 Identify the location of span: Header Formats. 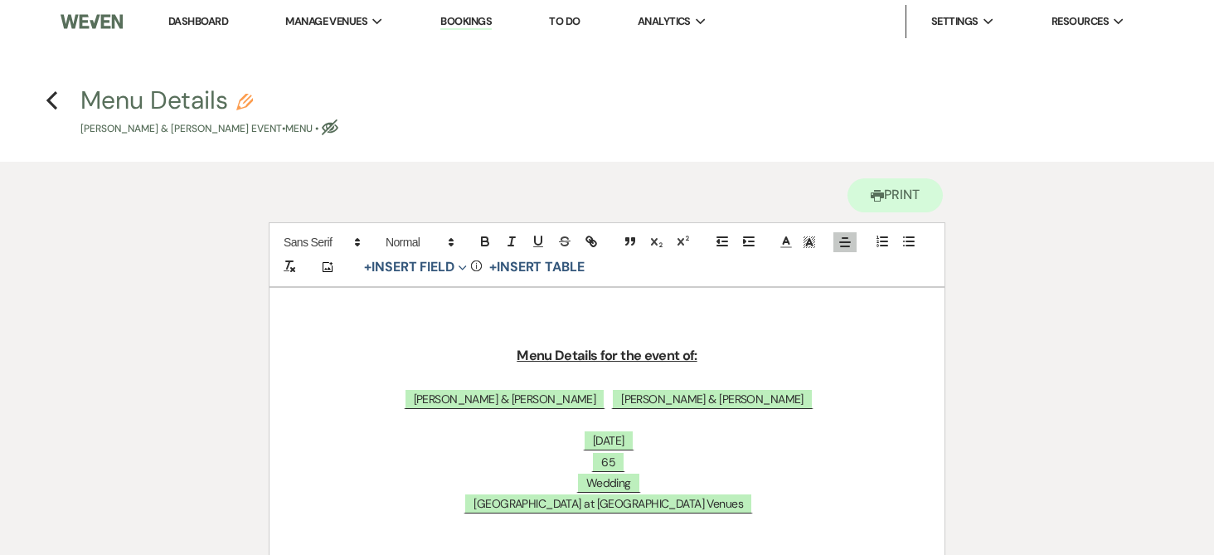
(419, 242).